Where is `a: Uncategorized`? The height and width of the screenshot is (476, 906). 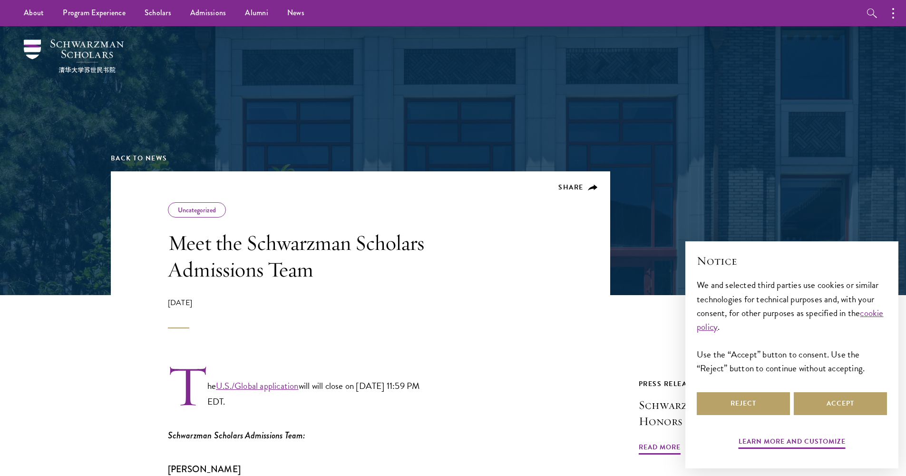 a: Uncategorized is located at coordinates (197, 210).